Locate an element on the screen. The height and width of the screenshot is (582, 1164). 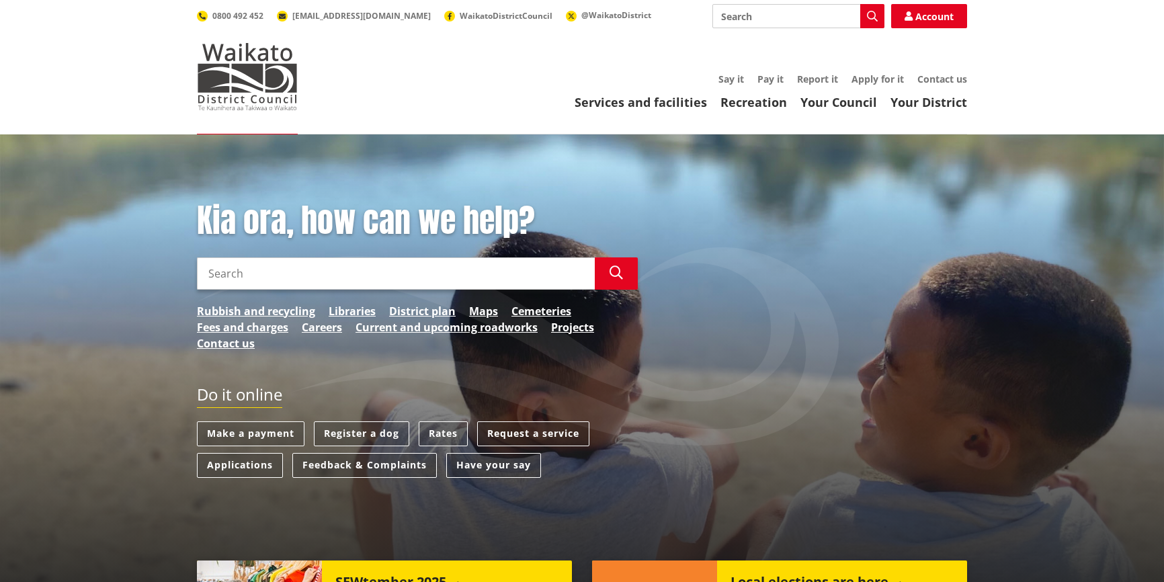
h1: Kia ora, how can we help? is located at coordinates (417, 221).